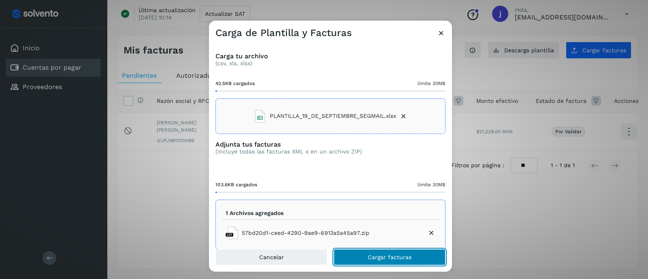  I want to click on span: 42.5KB cargados, so click(235, 83).